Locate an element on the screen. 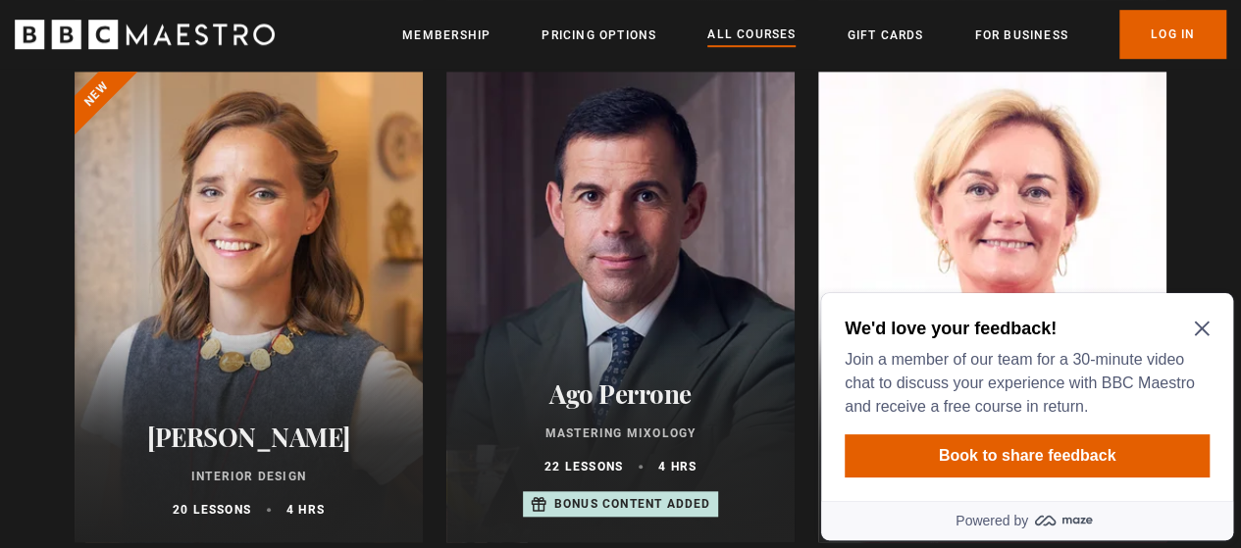 This screenshot has height=548, width=1241. h2: We'd love your feedback! is located at coordinates (210, 43).